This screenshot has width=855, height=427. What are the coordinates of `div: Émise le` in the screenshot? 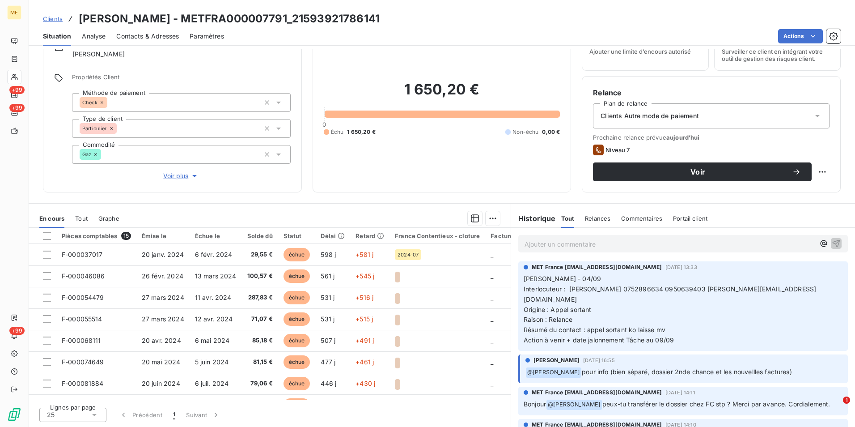 It's located at (163, 236).